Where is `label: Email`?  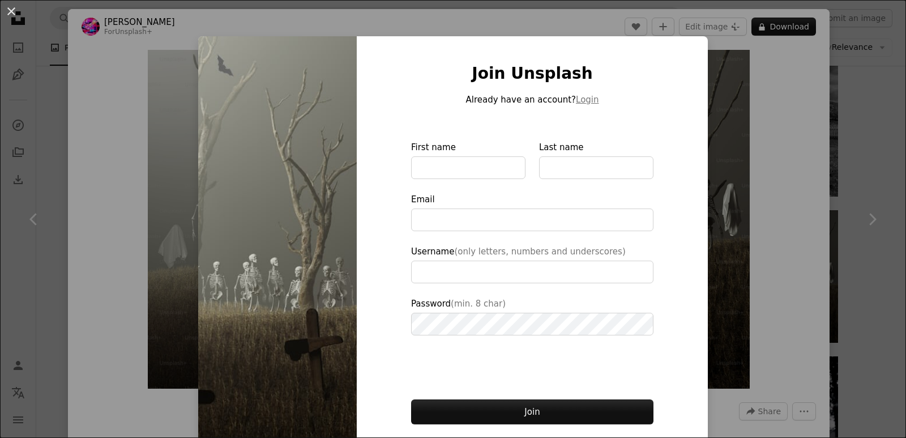 label: Email is located at coordinates (532, 212).